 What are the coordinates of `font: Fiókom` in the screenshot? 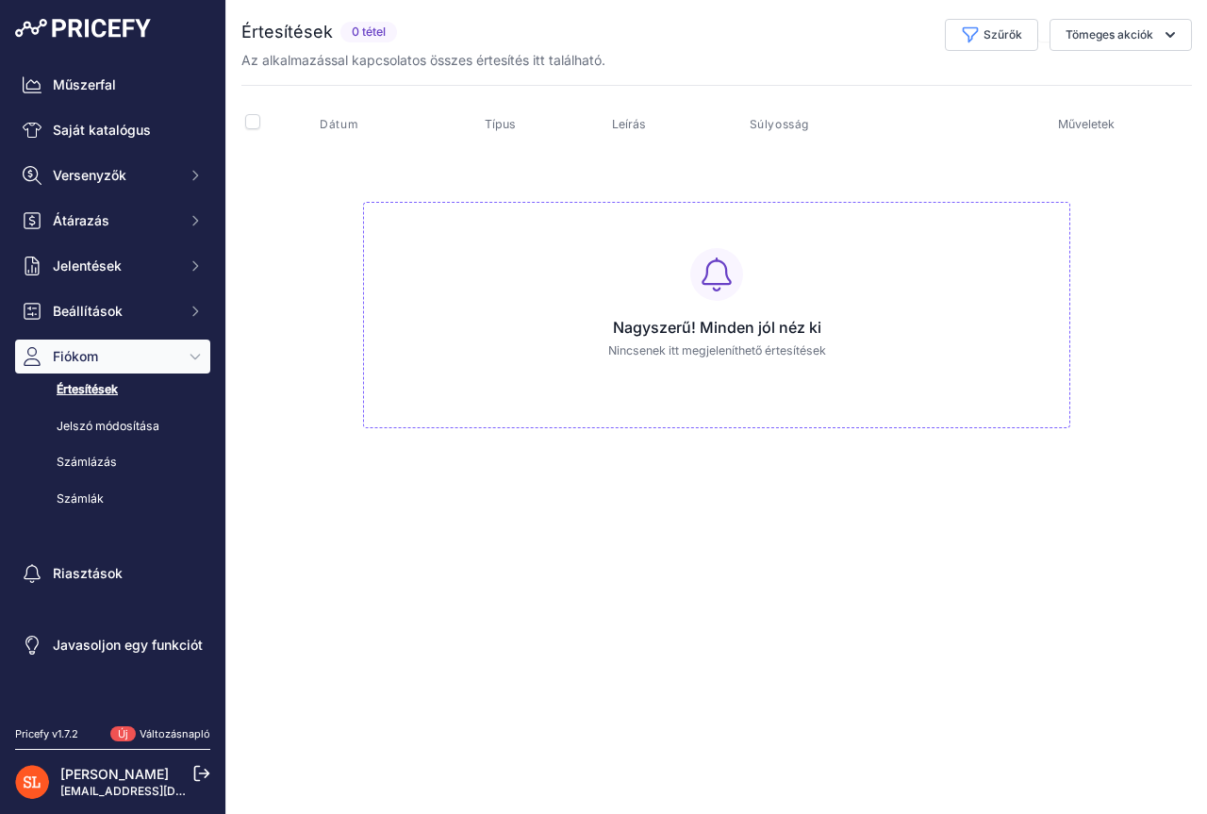 It's located at (75, 356).